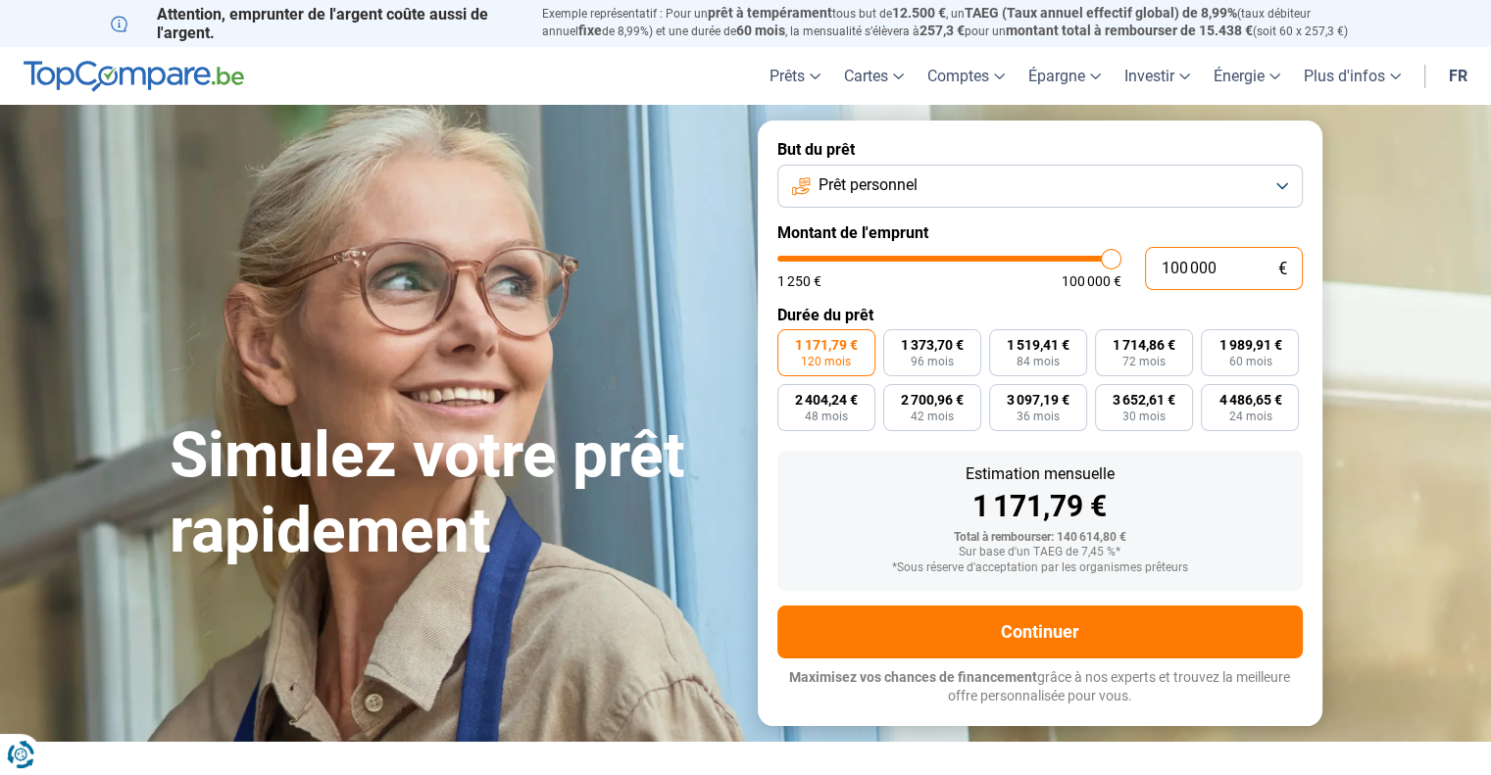 Image resolution: width=1491 pixels, height=775 pixels. What do you see at coordinates (942, 30) in the screenshot?
I see `span: 257,3 €` at bounding box center [942, 30].